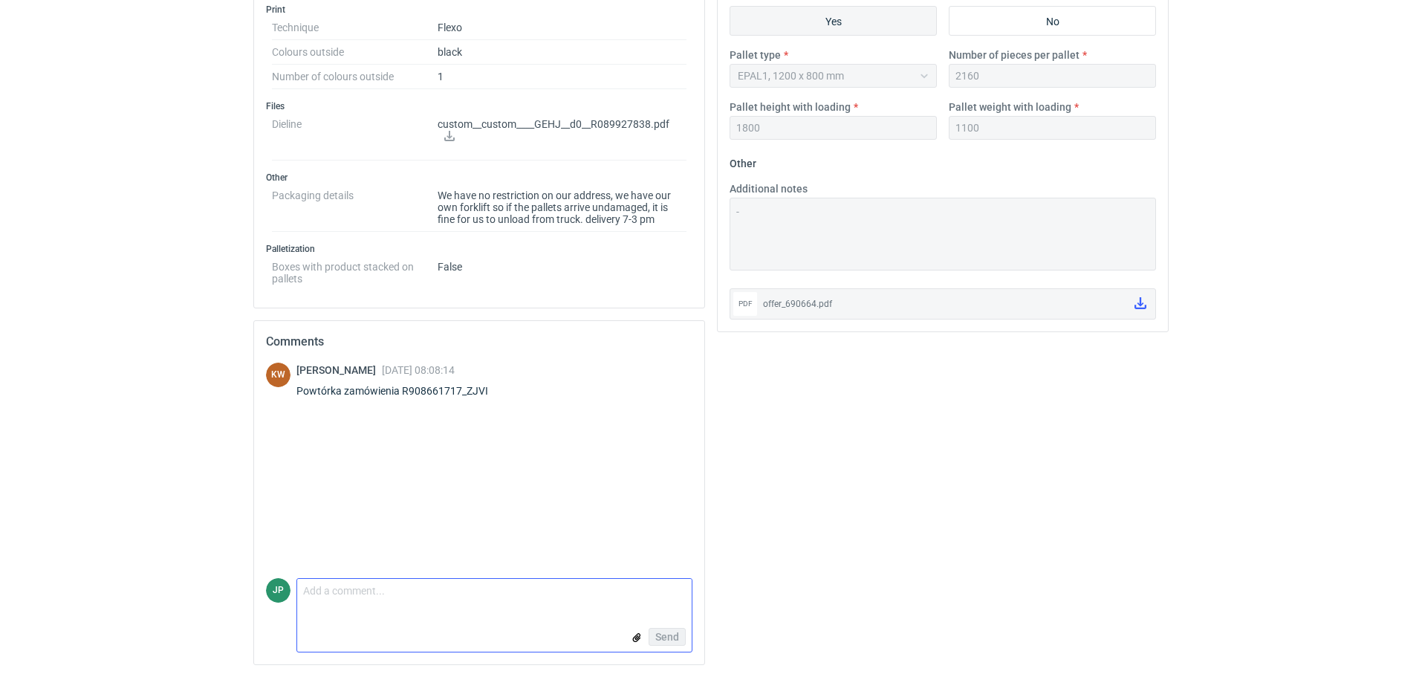  Describe the element at coordinates (354, 270) in the screenshot. I see `dt: Boxes with product stacked on pallets` at that location.